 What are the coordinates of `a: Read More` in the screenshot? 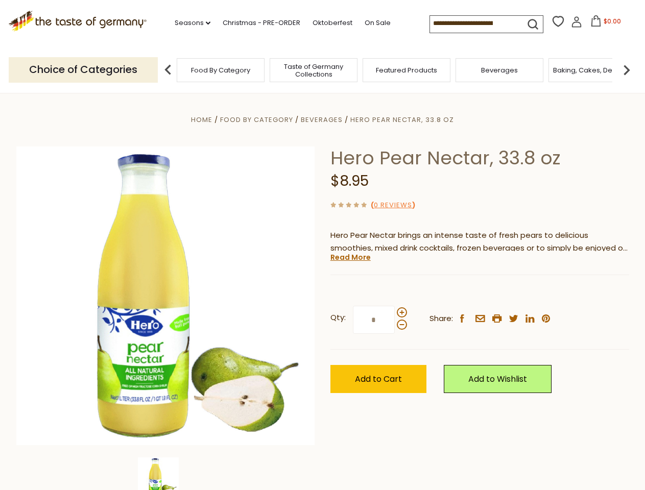 It's located at (350, 257).